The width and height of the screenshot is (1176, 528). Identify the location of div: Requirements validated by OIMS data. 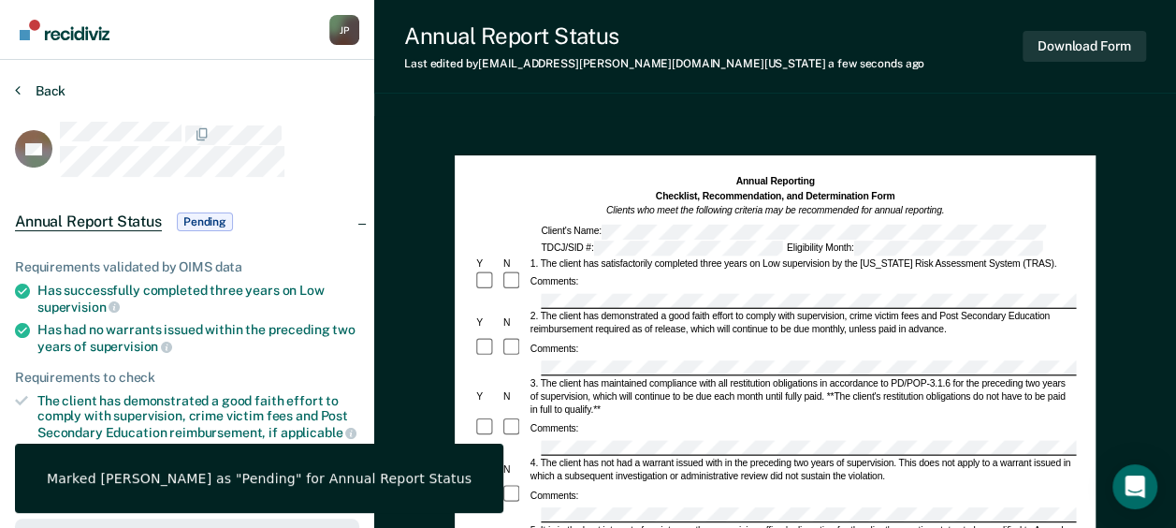
(187, 267).